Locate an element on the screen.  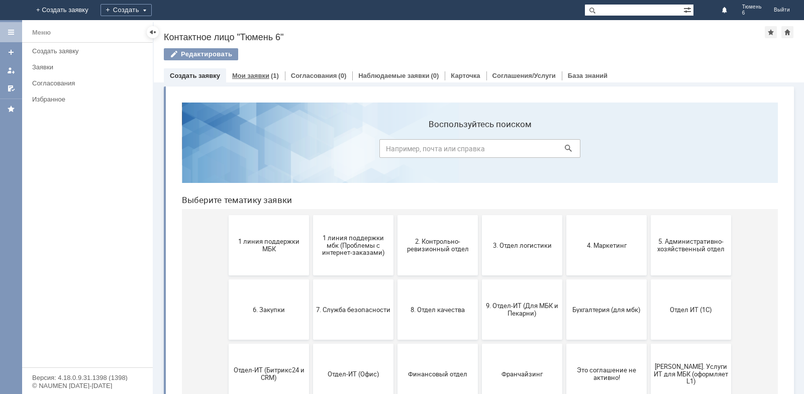
button: 7. Служба безопасности is located at coordinates (179, 215).